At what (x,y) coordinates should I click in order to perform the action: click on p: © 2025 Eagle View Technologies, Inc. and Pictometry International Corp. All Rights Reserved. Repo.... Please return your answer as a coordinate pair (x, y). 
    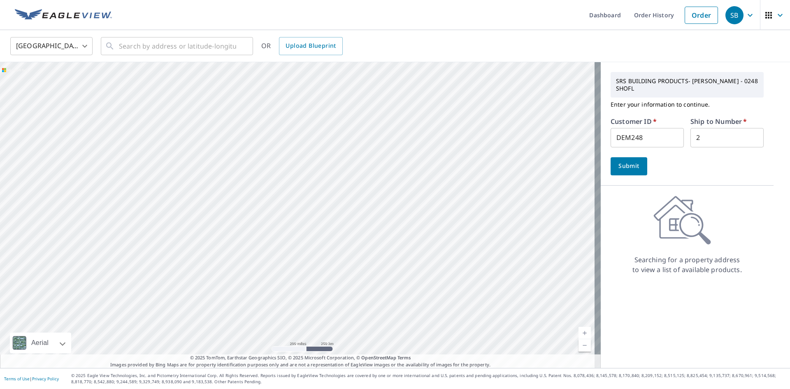
    Looking at the image, I should click on (428, 379).